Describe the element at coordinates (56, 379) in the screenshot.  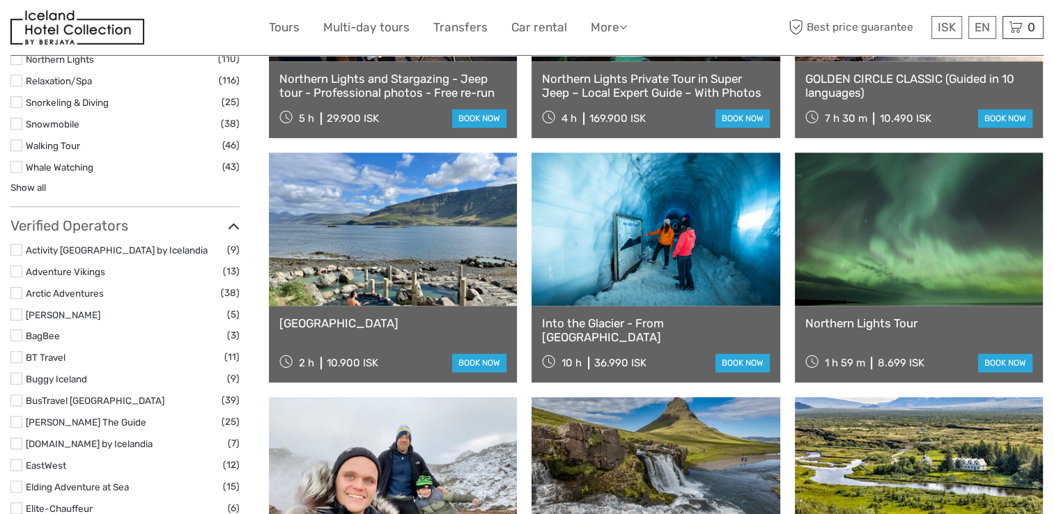
I see `a: Buggy Iceland` at that location.